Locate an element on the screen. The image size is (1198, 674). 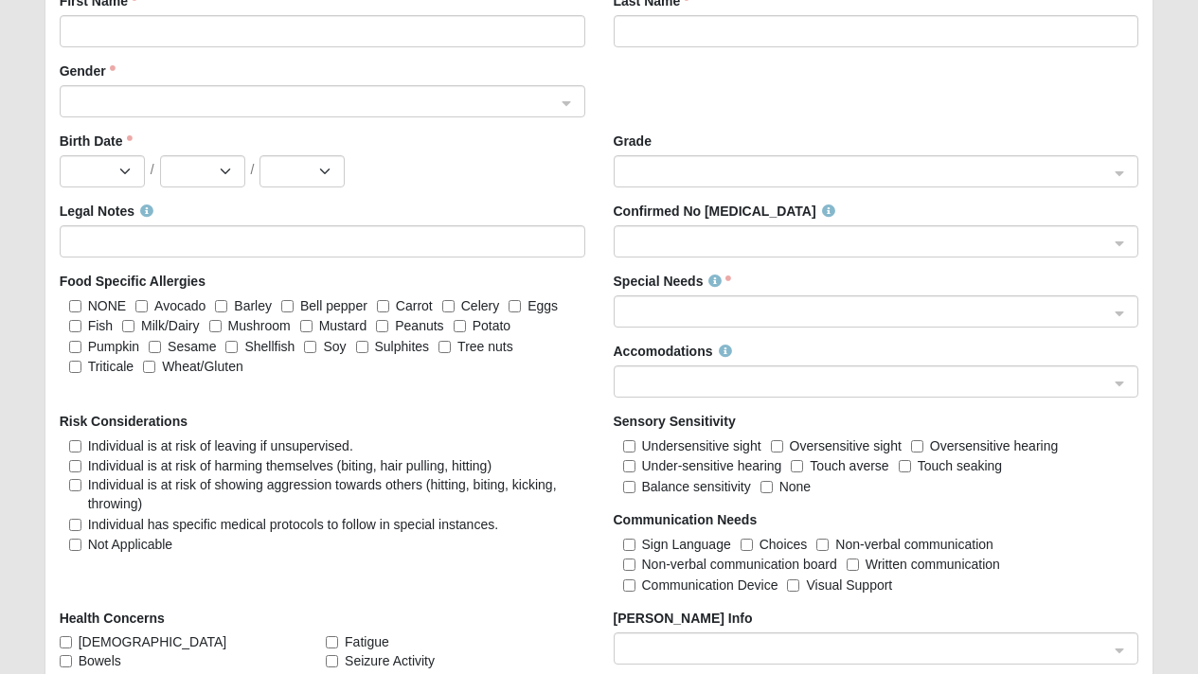
input: Sign Language is located at coordinates (629, 544).